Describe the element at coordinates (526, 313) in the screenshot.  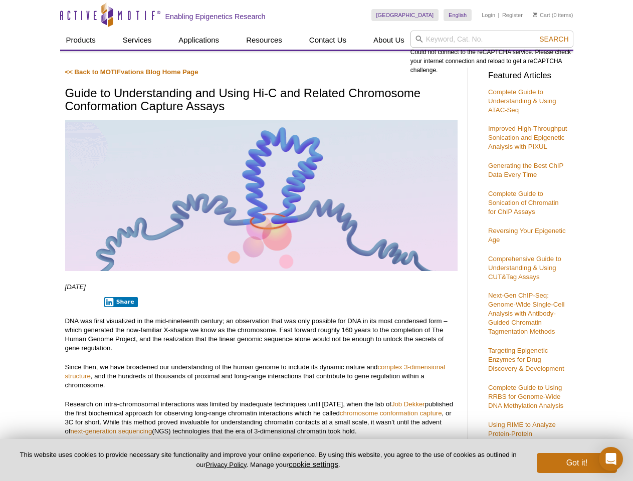
I see `a: Next-Gen ChIP-Seq: Genome-Wide Single-Cell Analysis with Antibody-Guided Chromatin Tagmentation M...` at that location.